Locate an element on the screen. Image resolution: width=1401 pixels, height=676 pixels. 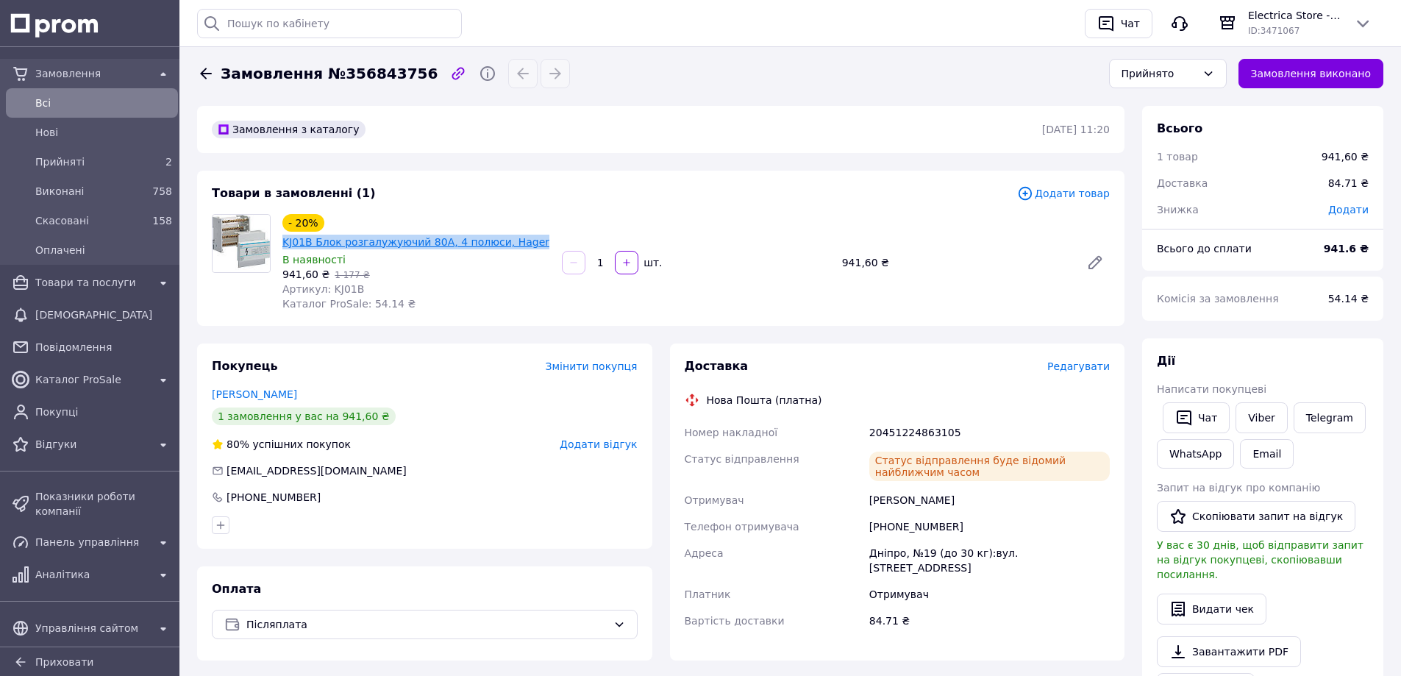
span: Оплата is located at coordinates (236, 588).